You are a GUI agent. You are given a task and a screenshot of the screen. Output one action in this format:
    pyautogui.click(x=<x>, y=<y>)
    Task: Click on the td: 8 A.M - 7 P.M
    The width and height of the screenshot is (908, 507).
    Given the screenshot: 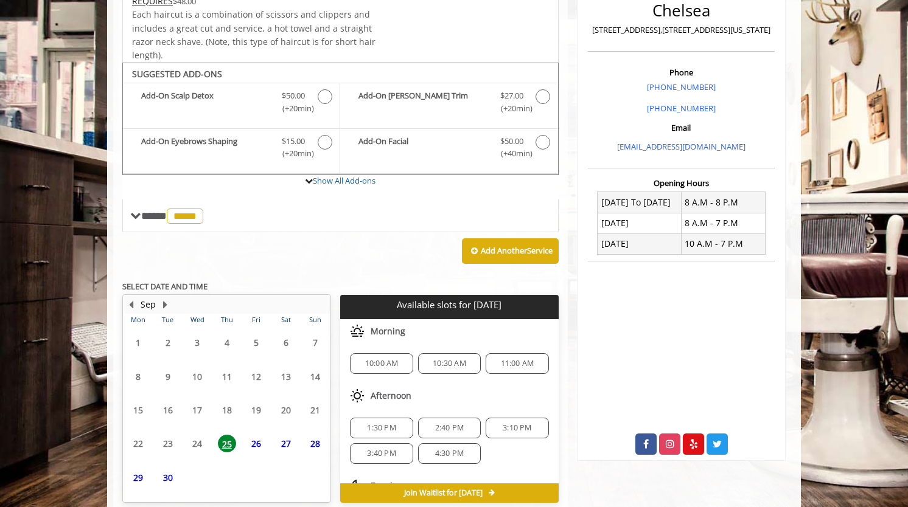 What is the action you would take?
    pyautogui.click(x=723, y=223)
    